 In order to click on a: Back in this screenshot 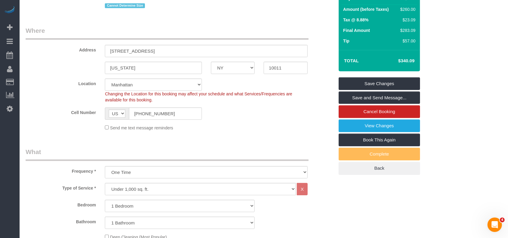, I will do `click(379, 168)`.